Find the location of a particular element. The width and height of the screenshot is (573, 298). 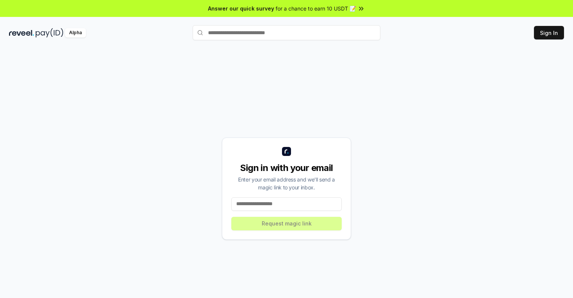

div: Enter your email address and we’ll send a magic link to your inbox. is located at coordinates (287, 183).